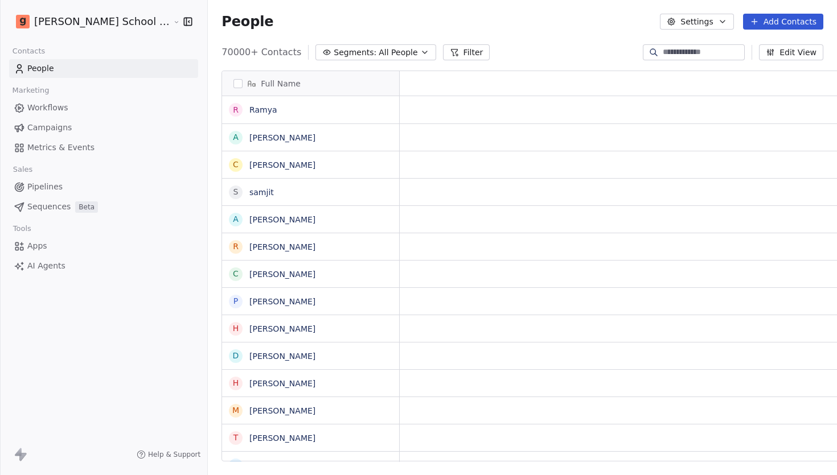  Describe the element at coordinates (466, 52) in the screenshot. I see `button: Filter` at that location.